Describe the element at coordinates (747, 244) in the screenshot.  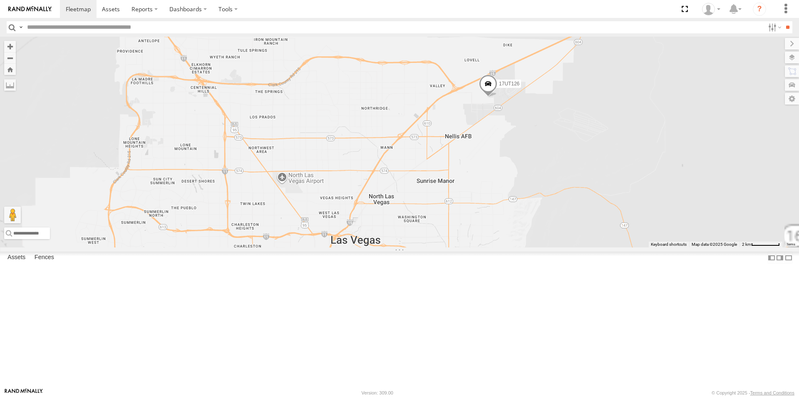
I see `span: 2 km` at that location.